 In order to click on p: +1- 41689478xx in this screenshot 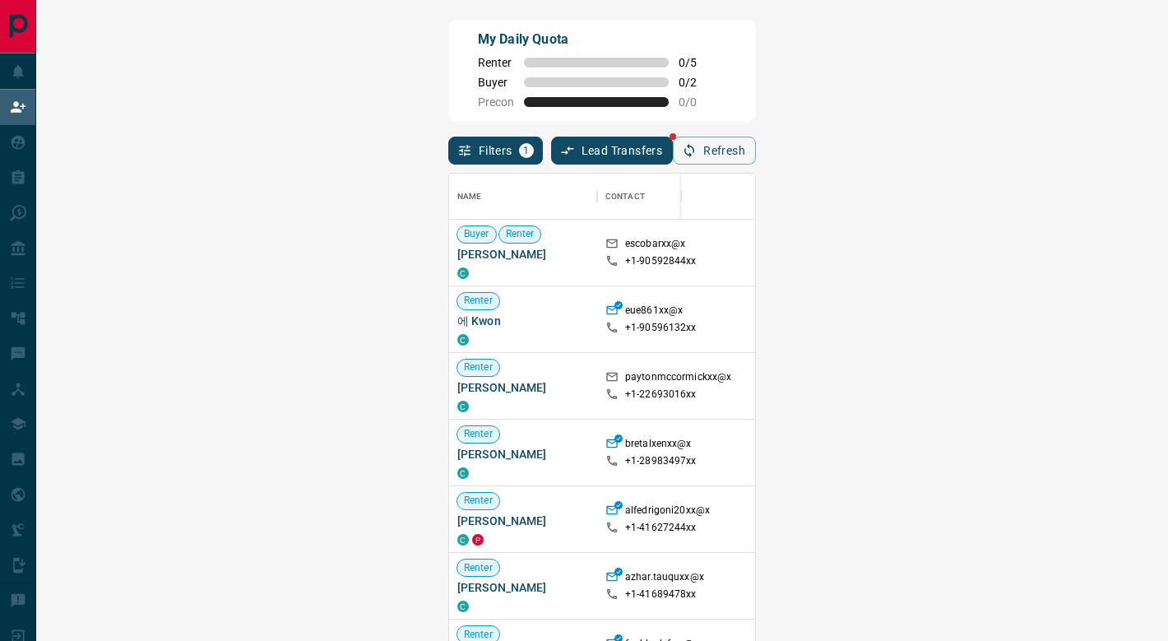, I will do `click(661, 594)`.